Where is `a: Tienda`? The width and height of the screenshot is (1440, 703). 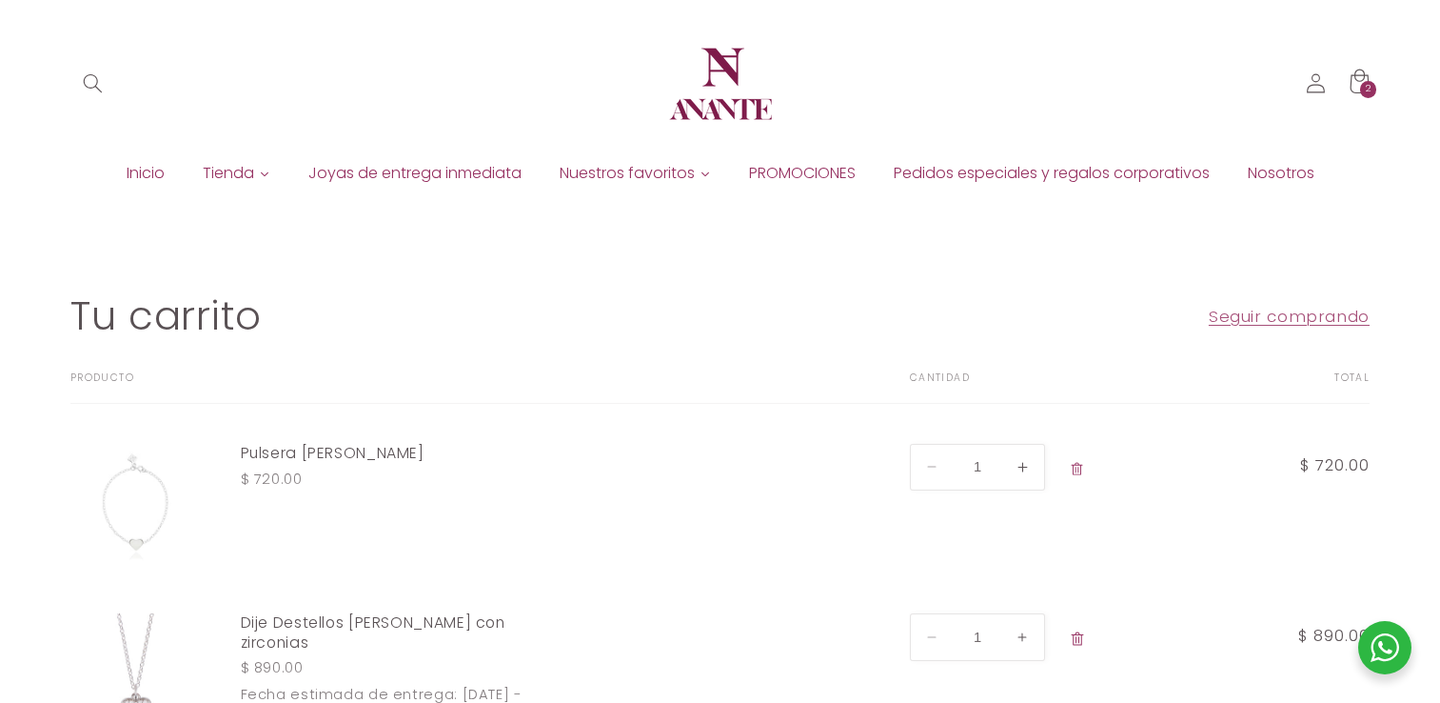 a: Tienda is located at coordinates (236, 173).